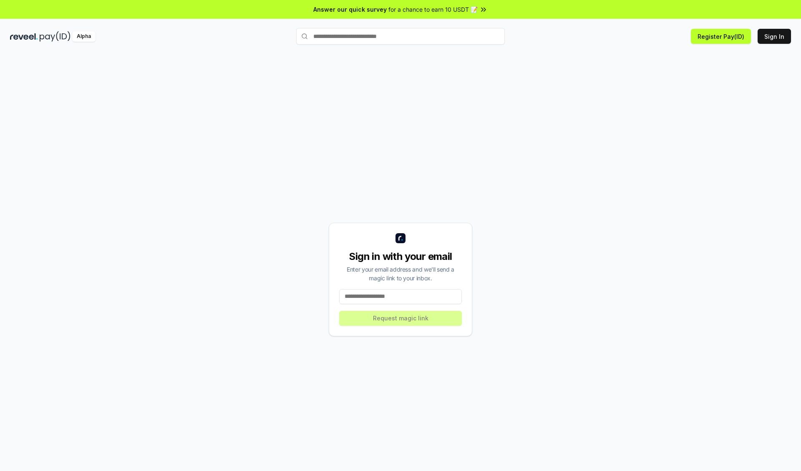  I want to click on img: pay_id, so click(55, 36).